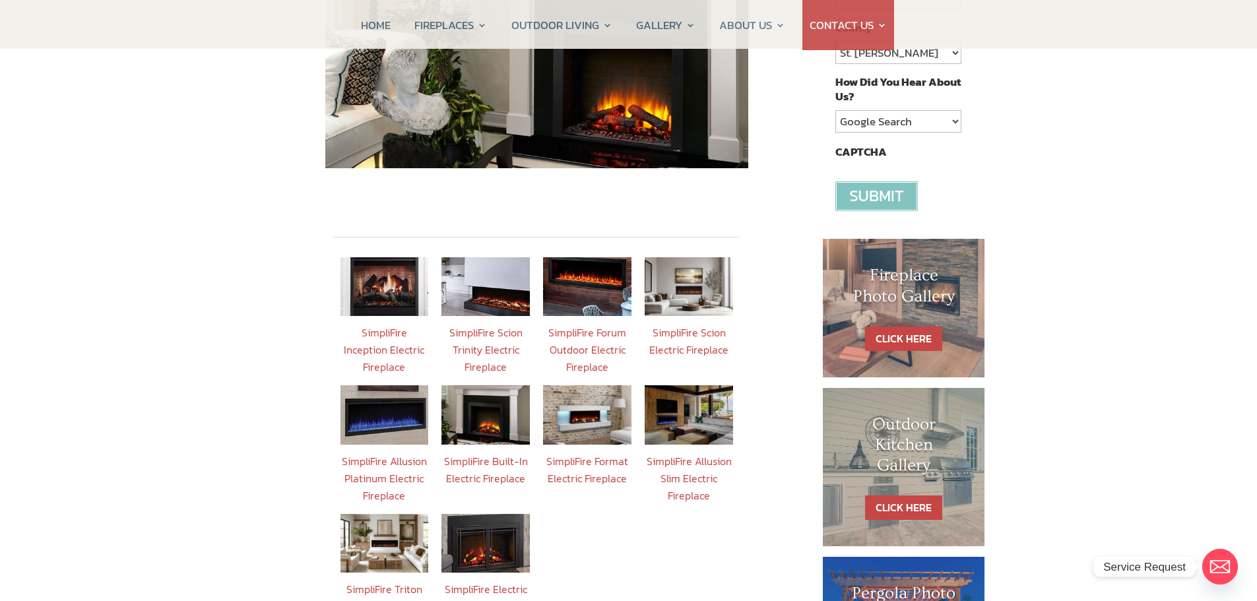  I want to click on img: SimpliFire_Built-In36_Kenwood_195x177, so click(486, 415).